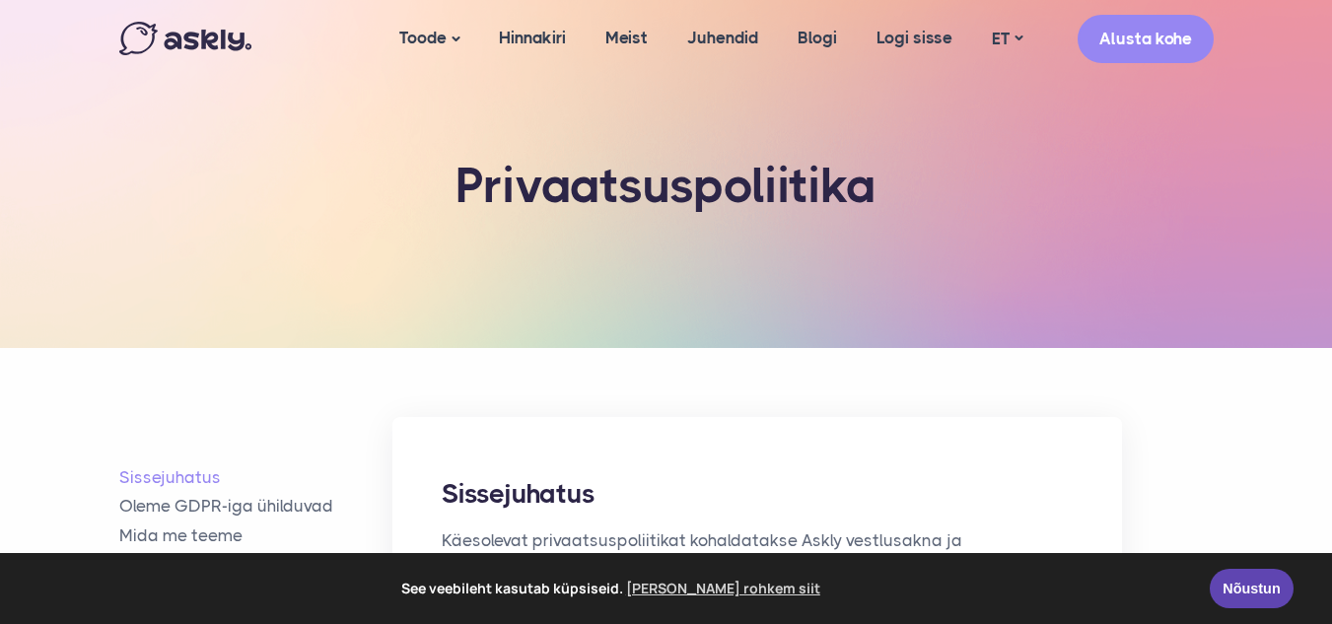 This screenshot has height=624, width=1332. What do you see at coordinates (666, 186) in the screenshot?
I see `h1: Privaatsuspoliitika` at bounding box center [666, 186].